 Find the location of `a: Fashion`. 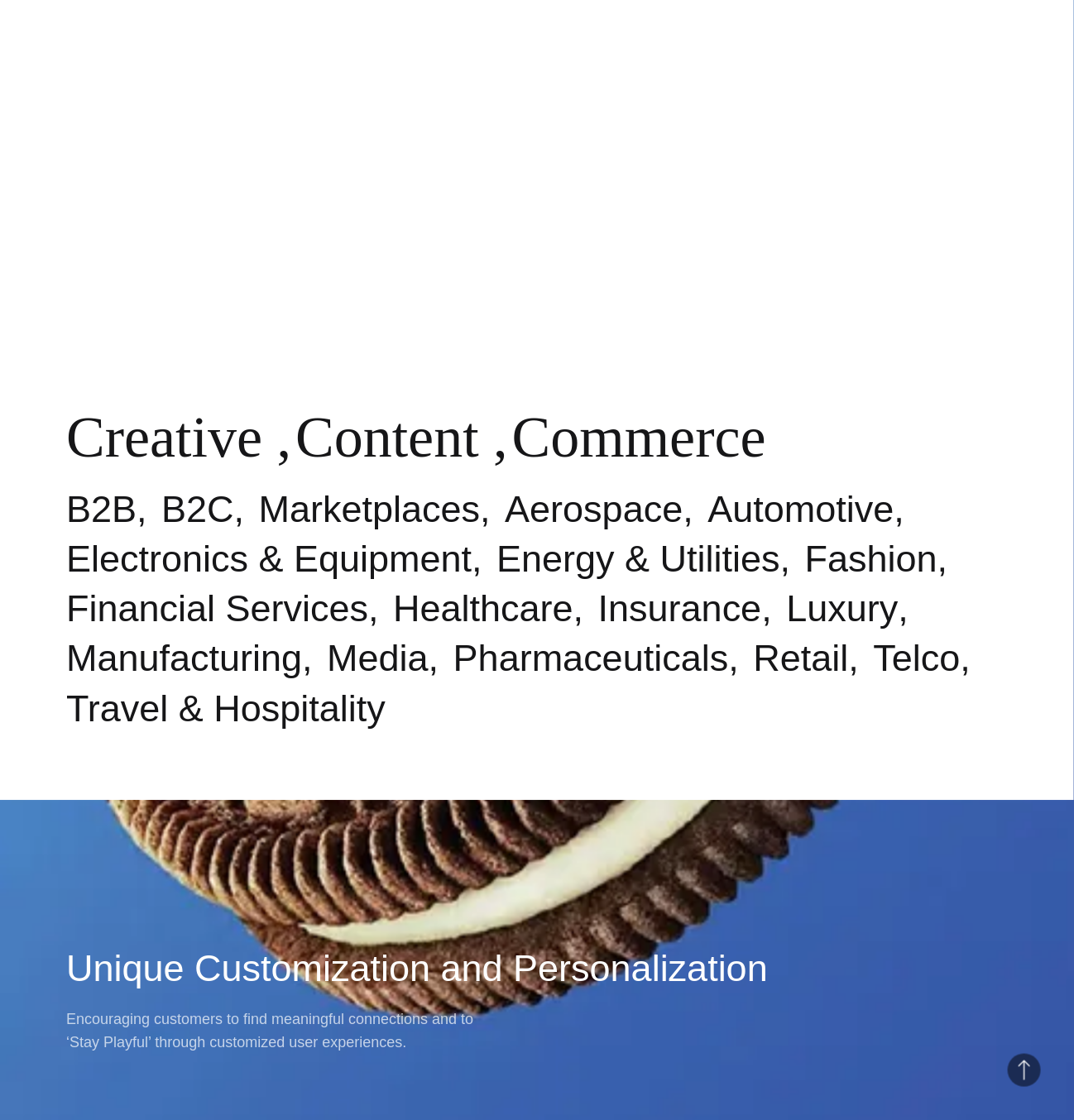

a: Fashion is located at coordinates (871, 559).